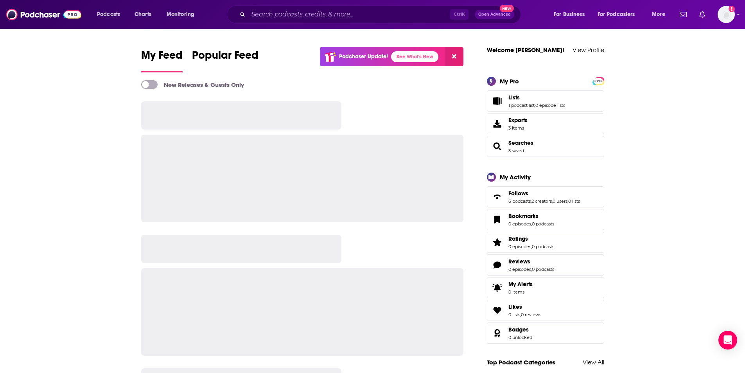  I want to click on span: For Podcasters, so click(617, 14).